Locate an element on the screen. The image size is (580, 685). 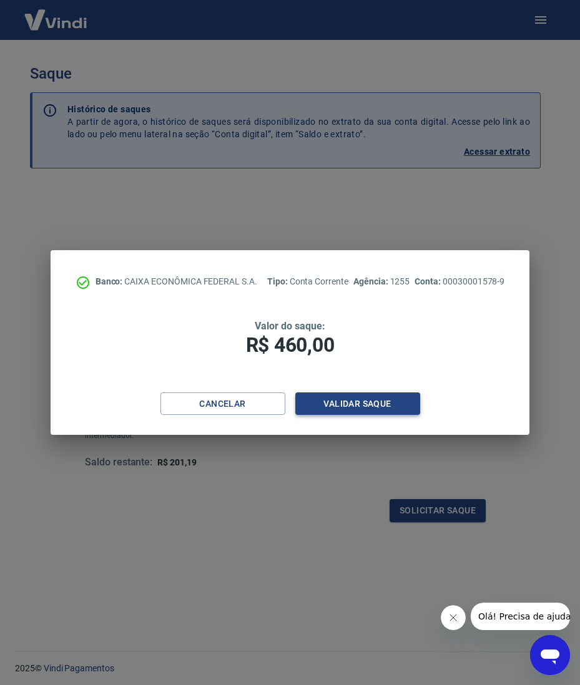
p: 00030001578-9 is located at coordinates (459, 281).